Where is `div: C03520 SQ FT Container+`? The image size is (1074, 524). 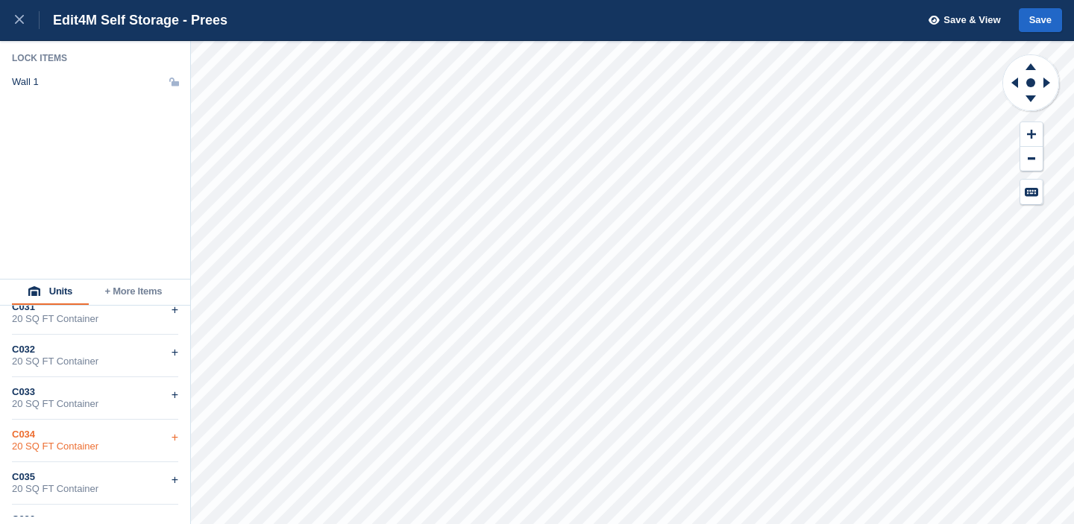
div: C03520 SQ FT Container+ is located at coordinates (95, 483).